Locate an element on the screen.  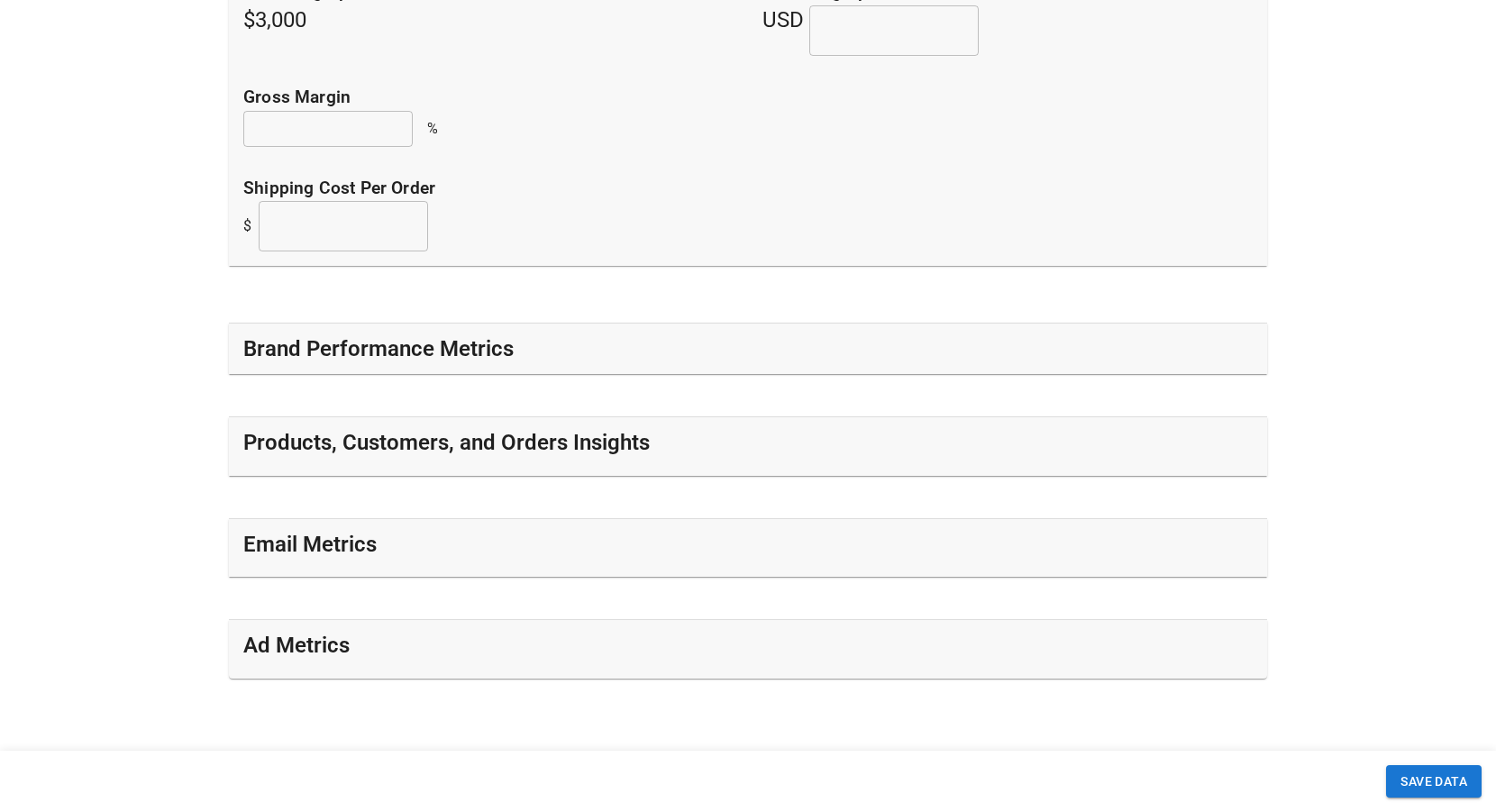
h5: Ad Metrics is located at coordinates (296, 645).